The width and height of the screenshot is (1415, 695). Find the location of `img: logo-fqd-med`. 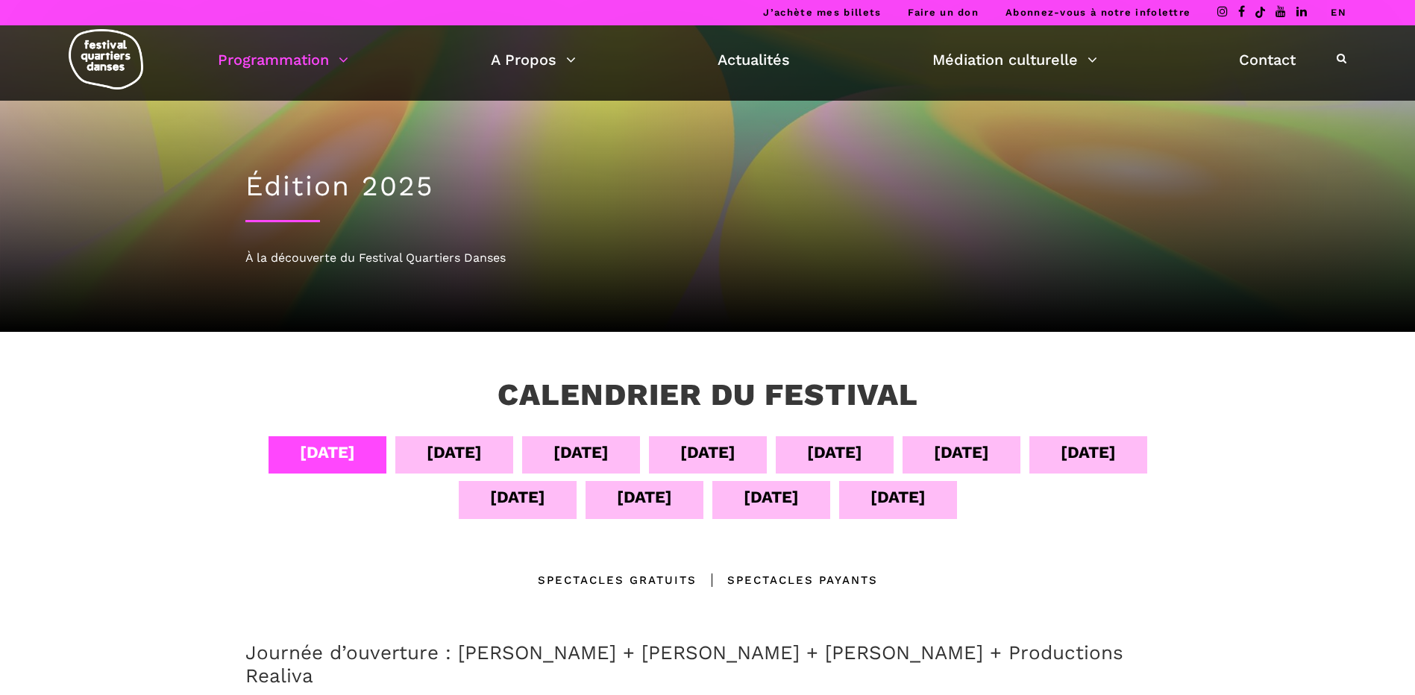

img: logo-fqd-med is located at coordinates (106, 59).